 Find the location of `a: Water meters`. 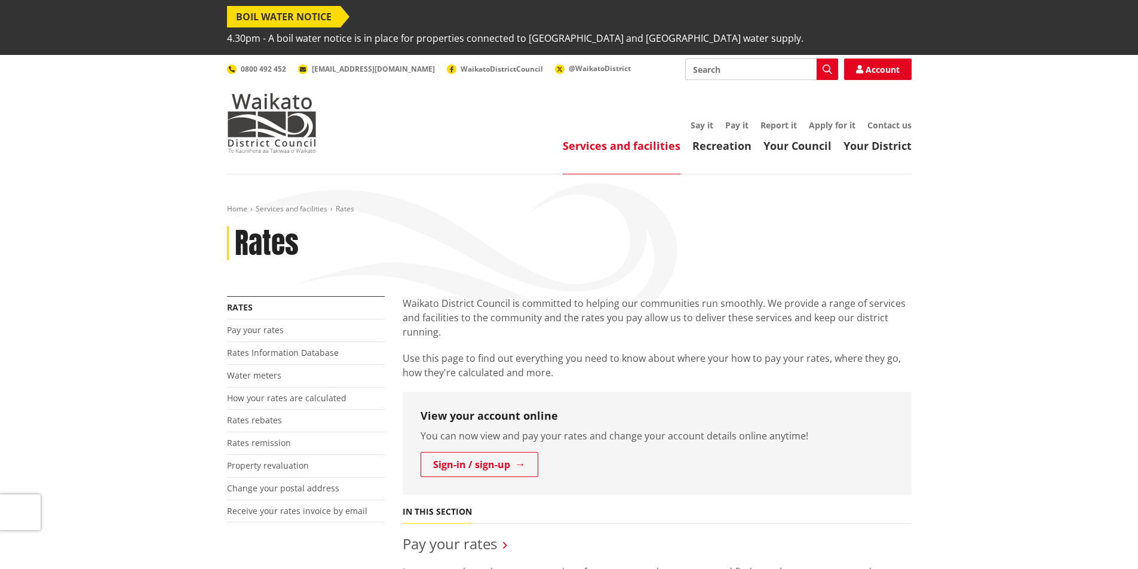

a: Water meters is located at coordinates (254, 375).